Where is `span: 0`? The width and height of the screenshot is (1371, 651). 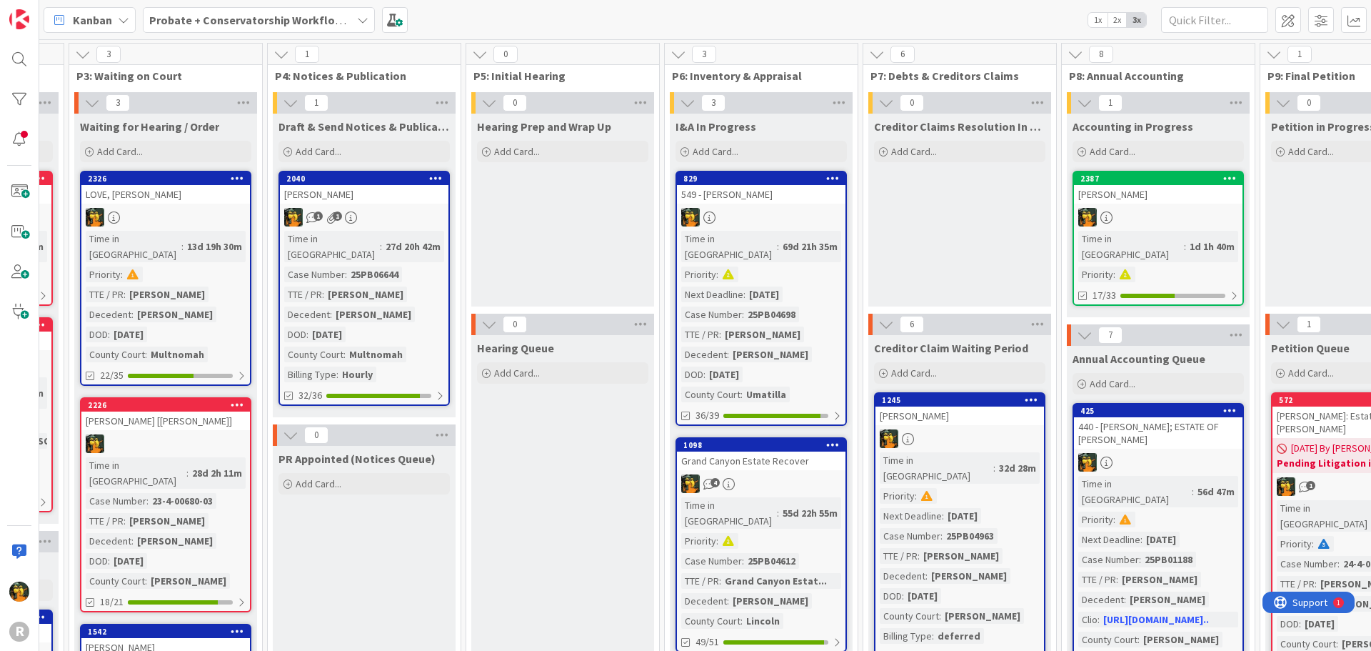
span: 0 is located at coordinates (1309, 103).